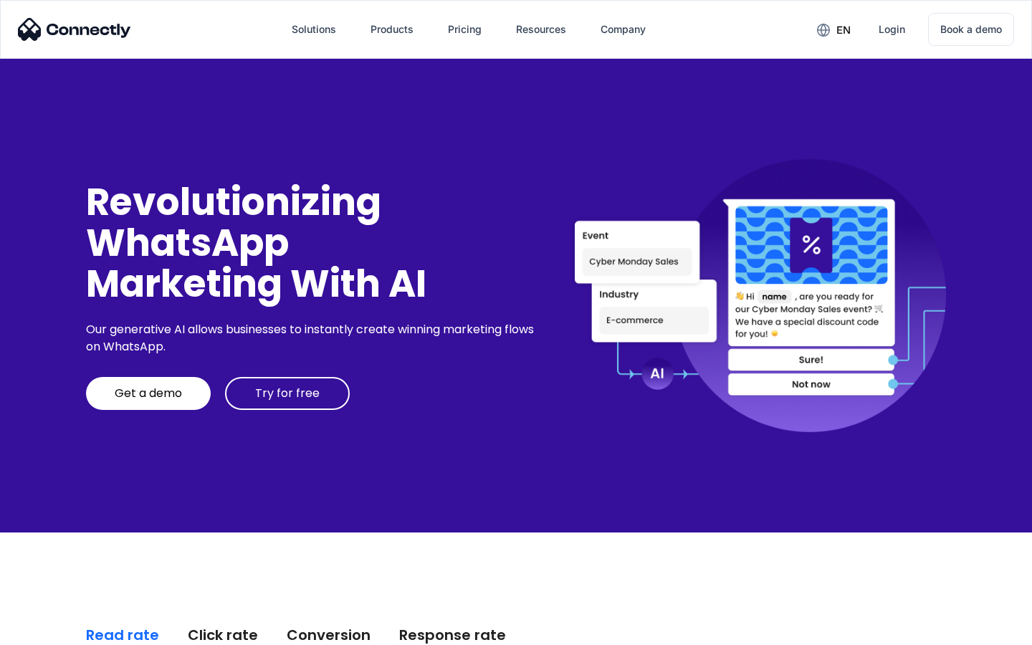 This screenshot has width=1032, height=645. I want to click on div: Pricing, so click(464, 29).